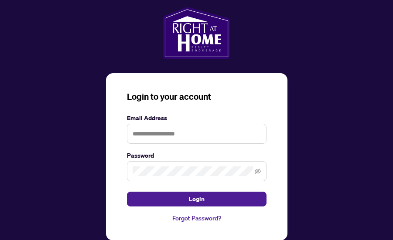 This screenshot has width=393, height=240. What do you see at coordinates (197, 218) in the screenshot?
I see `a: Forgot Password?` at bounding box center [197, 218].